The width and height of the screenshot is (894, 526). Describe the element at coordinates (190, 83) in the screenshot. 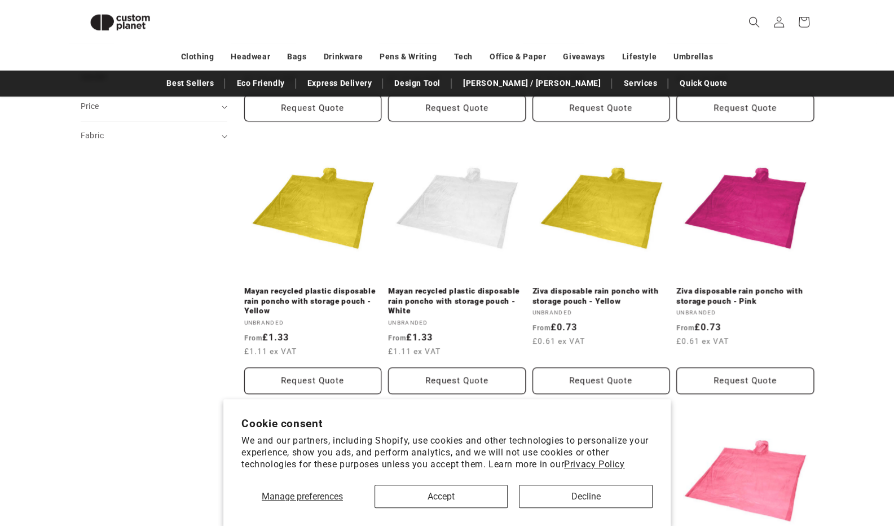

I see `a: Best Sellers` at that location.